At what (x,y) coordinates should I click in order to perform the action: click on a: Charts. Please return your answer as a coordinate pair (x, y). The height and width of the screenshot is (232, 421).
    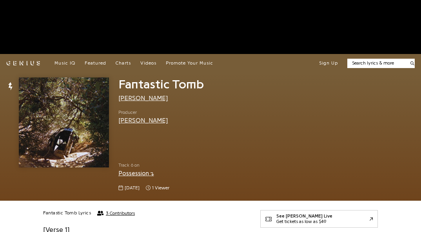
    Looking at the image, I should click on (123, 64).